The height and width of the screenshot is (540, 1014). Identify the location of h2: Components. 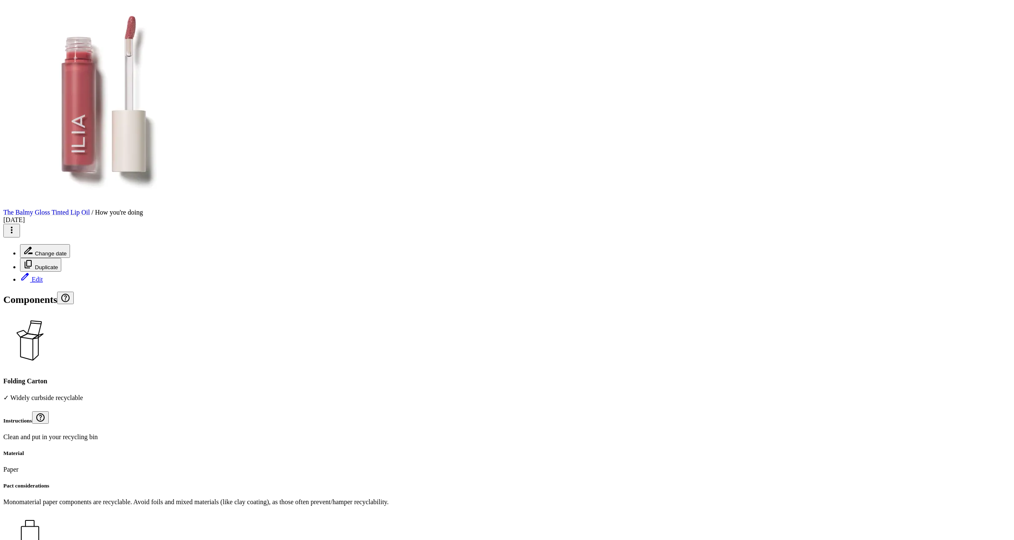
(507, 299).